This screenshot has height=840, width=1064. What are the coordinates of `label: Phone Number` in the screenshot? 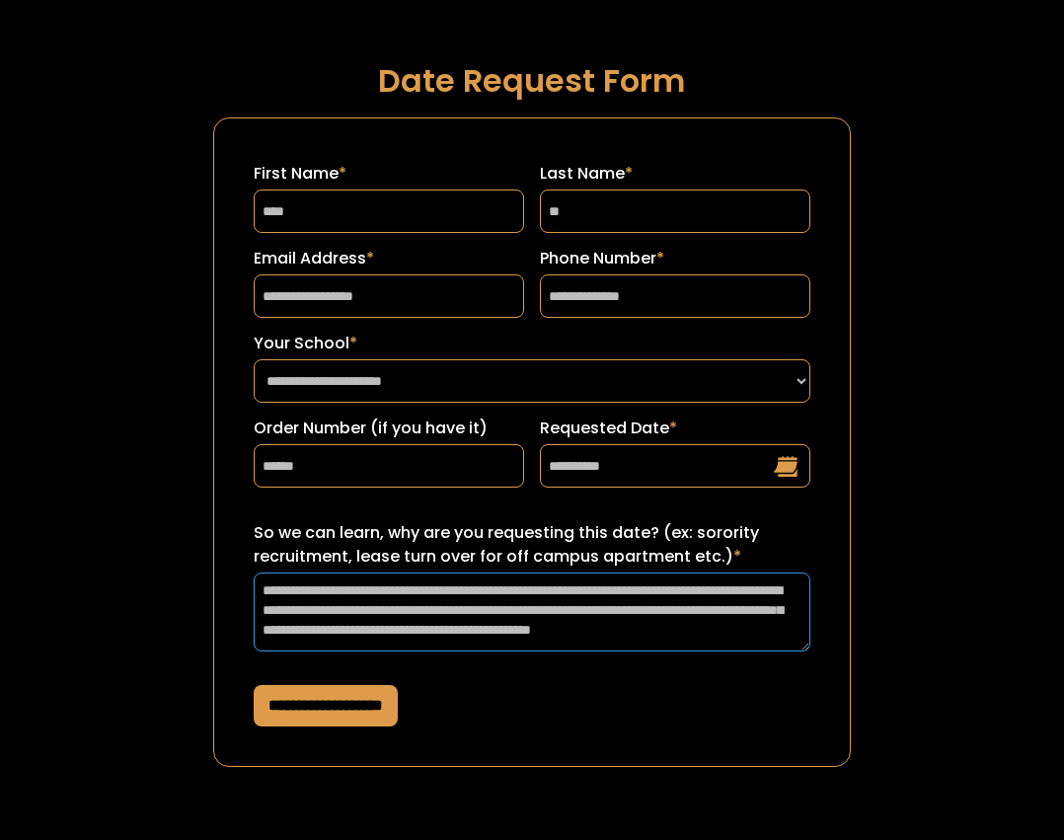 It's located at (675, 259).